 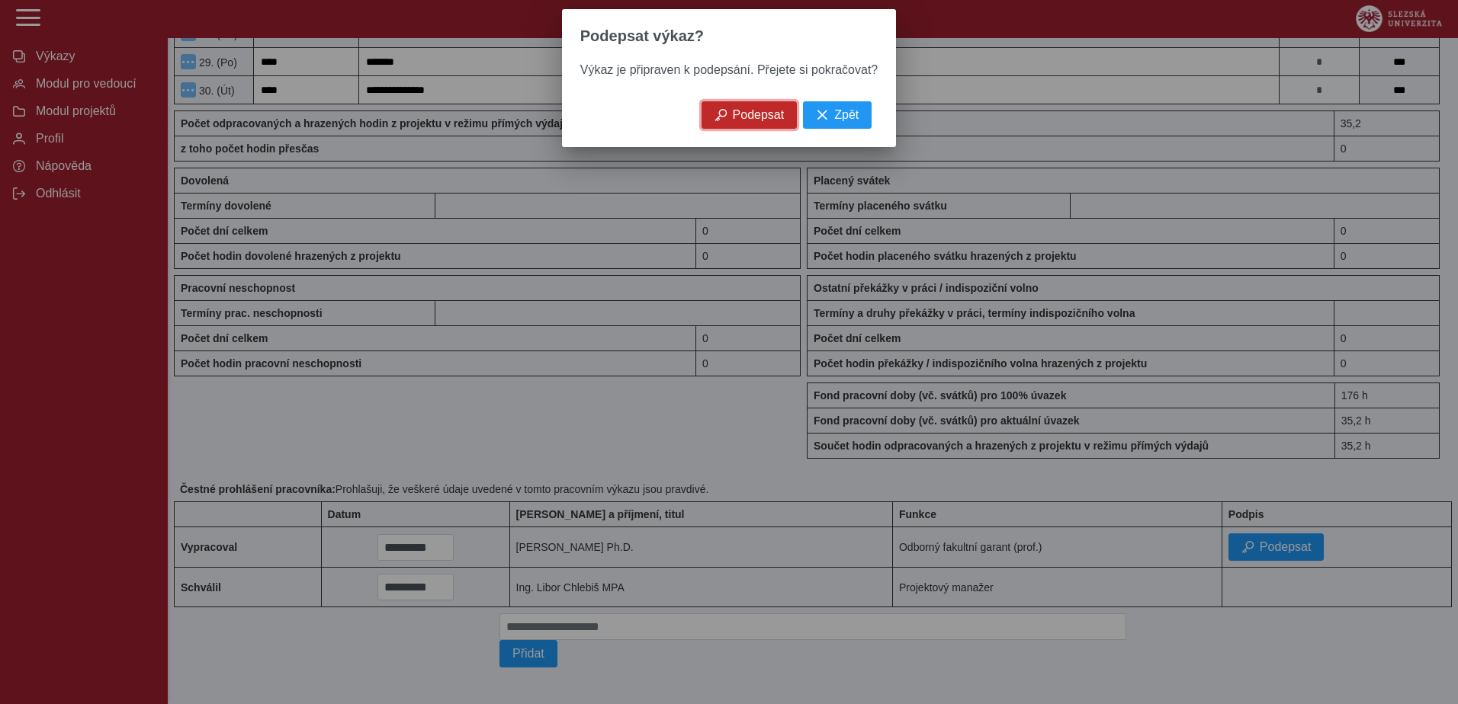 What do you see at coordinates (642, 36) in the screenshot?
I see `span: Podepsat výkaz?` at bounding box center [642, 36].